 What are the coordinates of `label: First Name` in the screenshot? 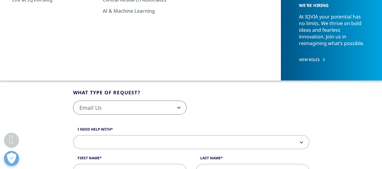 It's located at (130, 159).